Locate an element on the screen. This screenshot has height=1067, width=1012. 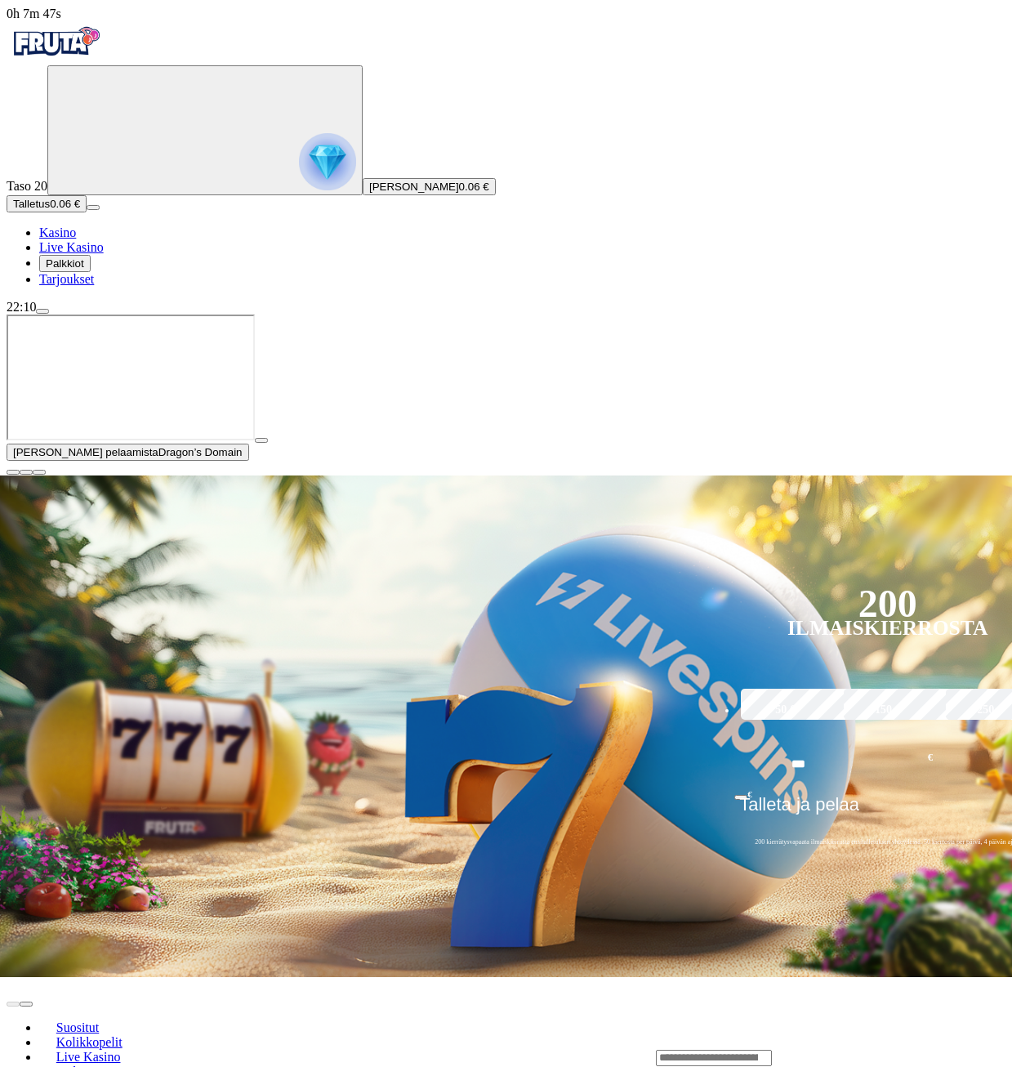
img: Fruta is located at coordinates (56, 42).